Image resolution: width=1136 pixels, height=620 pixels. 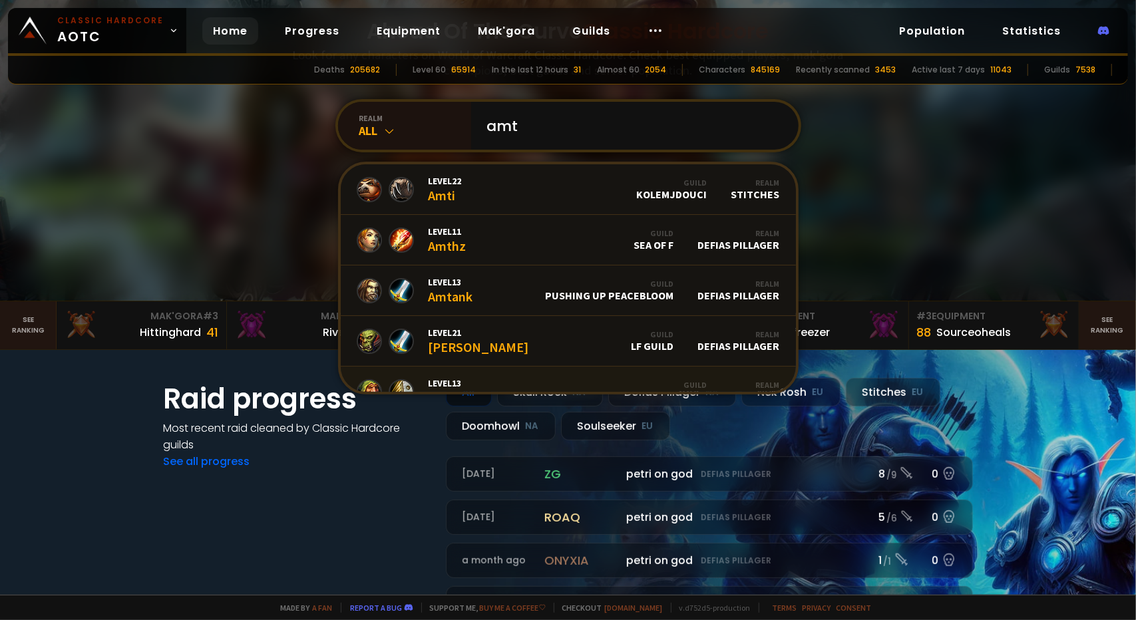 I want to click on div: 2054, so click(x=655, y=70).